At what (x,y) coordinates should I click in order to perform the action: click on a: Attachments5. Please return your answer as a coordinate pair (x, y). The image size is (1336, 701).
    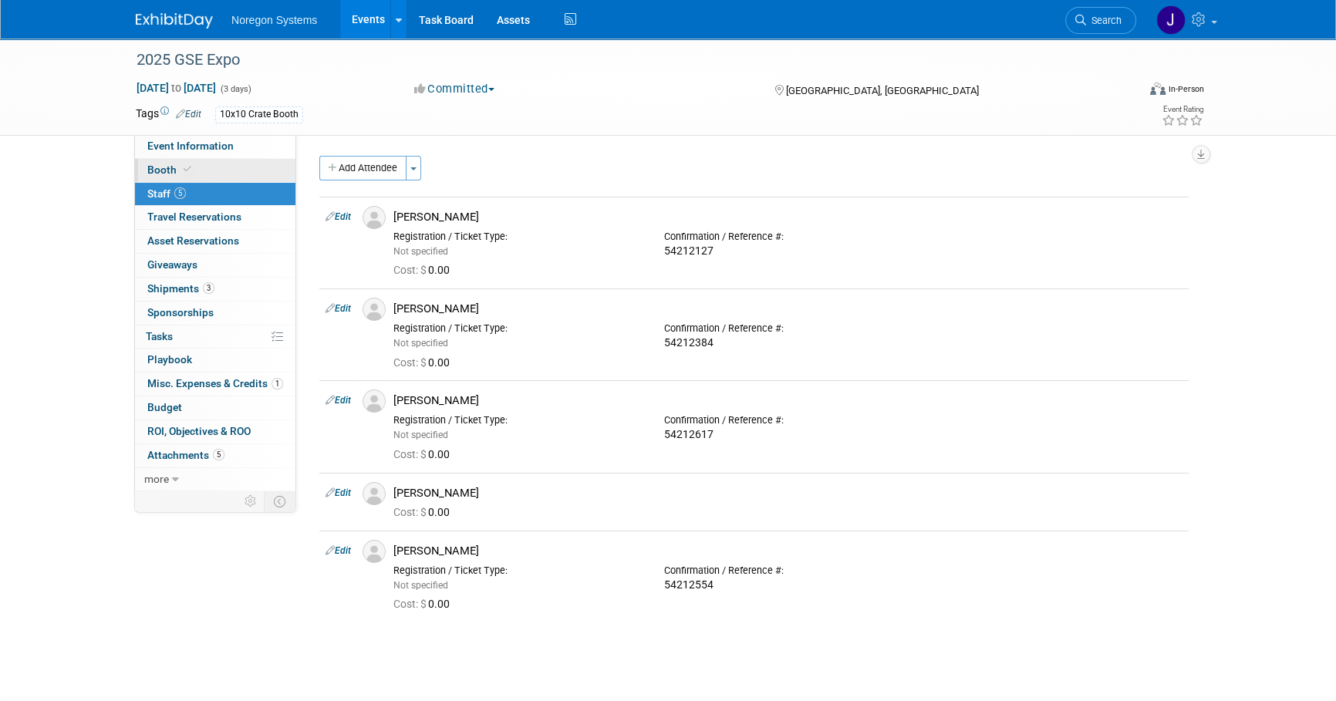
    Looking at the image, I should click on (215, 456).